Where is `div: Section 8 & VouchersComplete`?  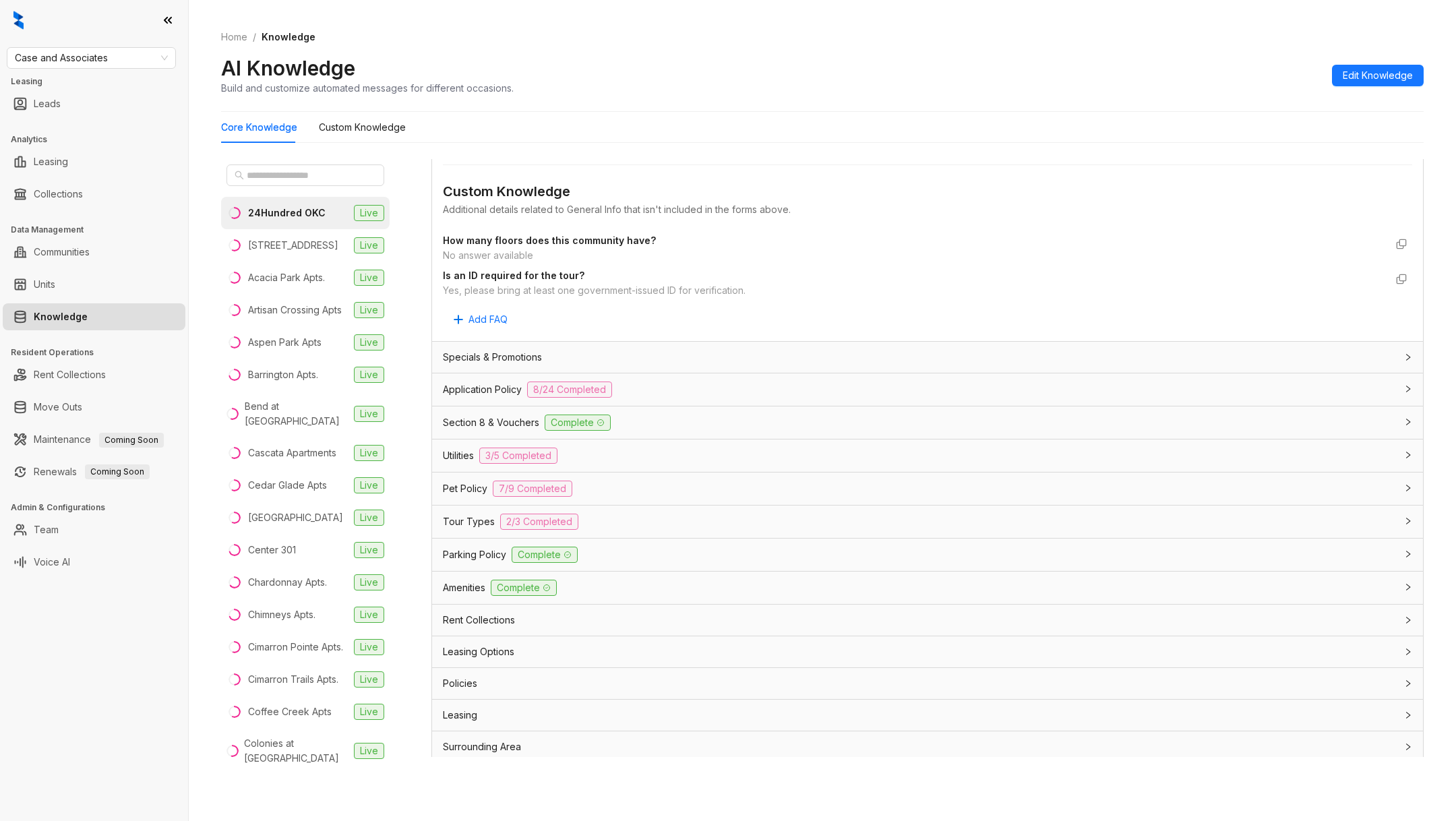
div: Section 8 & VouchersComplete is located at coordinates (928, 423).